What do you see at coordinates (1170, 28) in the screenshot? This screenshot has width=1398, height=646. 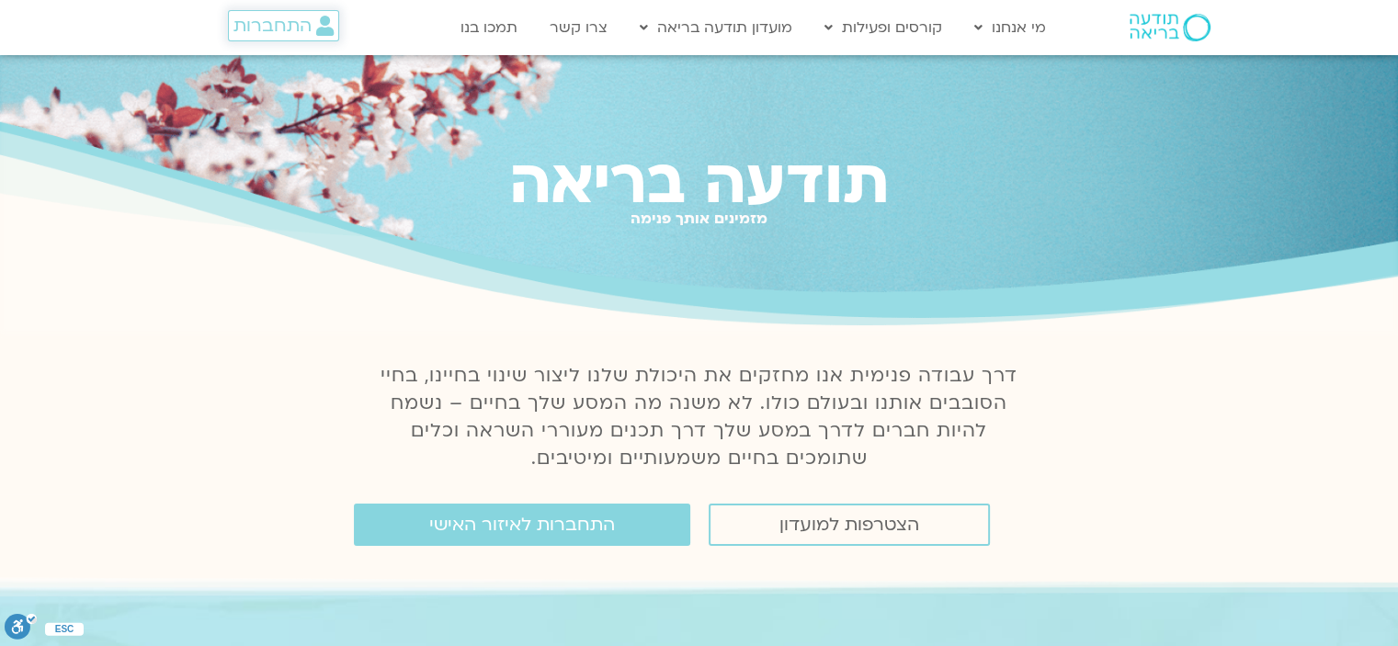 I see `img: תודעה בריאה` at bounding box center [1170, 28].